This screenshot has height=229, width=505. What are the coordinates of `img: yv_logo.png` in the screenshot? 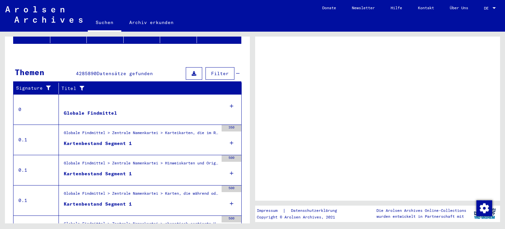 It's located at (485, 213).